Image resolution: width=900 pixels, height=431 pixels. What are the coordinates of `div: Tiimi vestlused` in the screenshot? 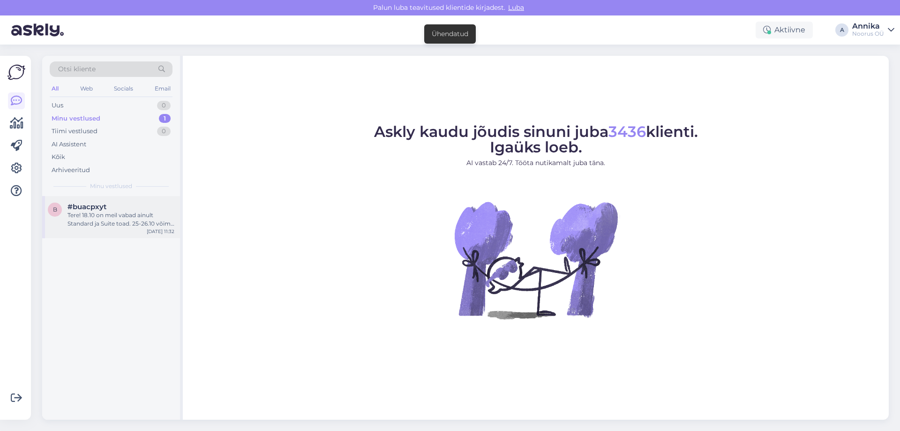 It's located at (75, 131).